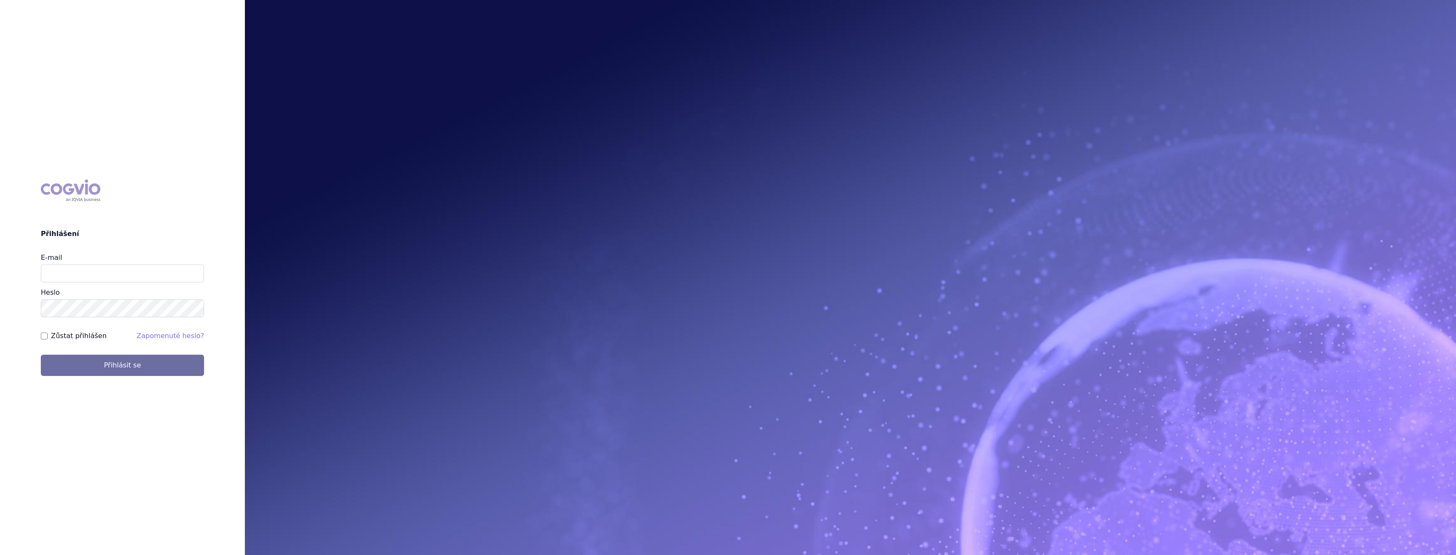  Describe the element at coordinates (51, 257) in the screenshot. I see `label: E-mail` at that location.